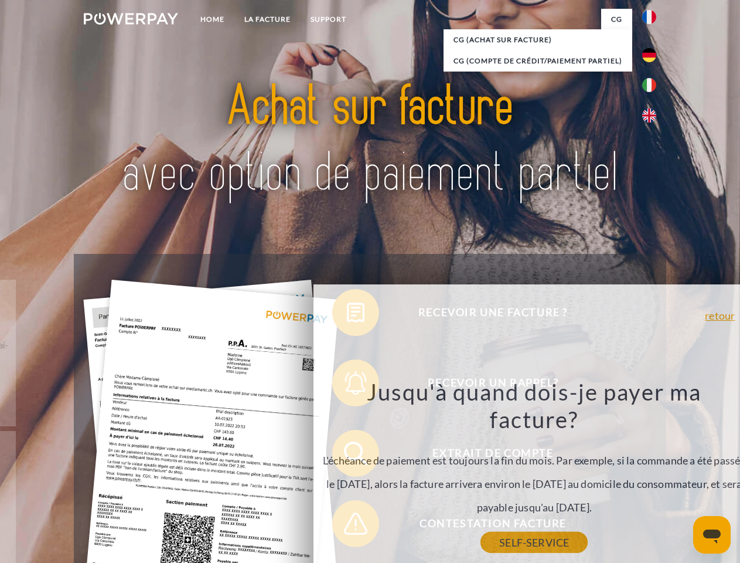 The width and height of the screenshot is (740, 563). Describe the element at coordinates (534, 542) in the screenshot. I see `a: SELF-SERVICE` at that location.